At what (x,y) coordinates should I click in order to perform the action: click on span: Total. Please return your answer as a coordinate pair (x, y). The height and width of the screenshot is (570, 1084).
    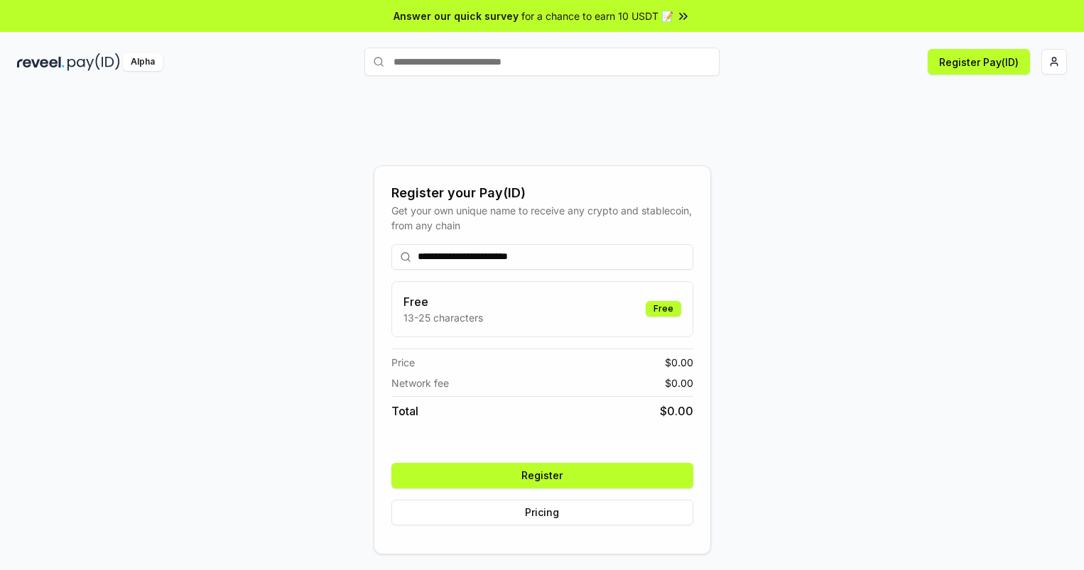
    Looking at the image, I should click on (405, 411).